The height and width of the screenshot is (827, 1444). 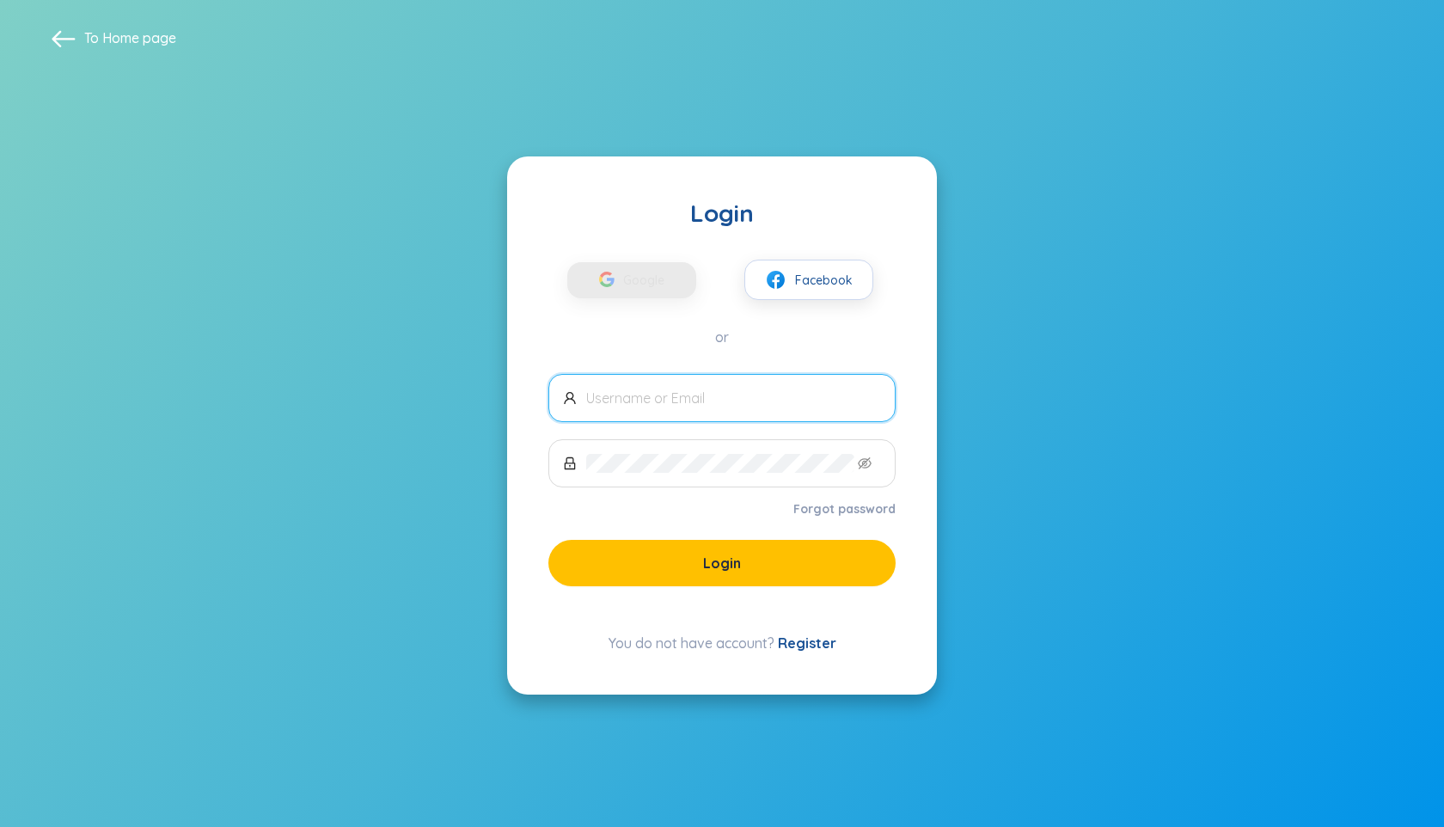 I want to click on span: eye-invisible, so click(x=864, y=463).